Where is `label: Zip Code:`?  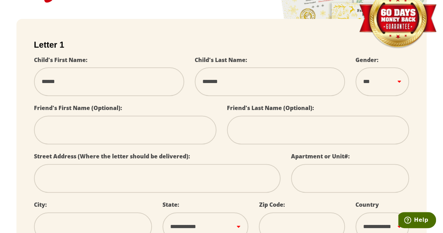 label: Zip Code: is located at coordinates (272, 205).